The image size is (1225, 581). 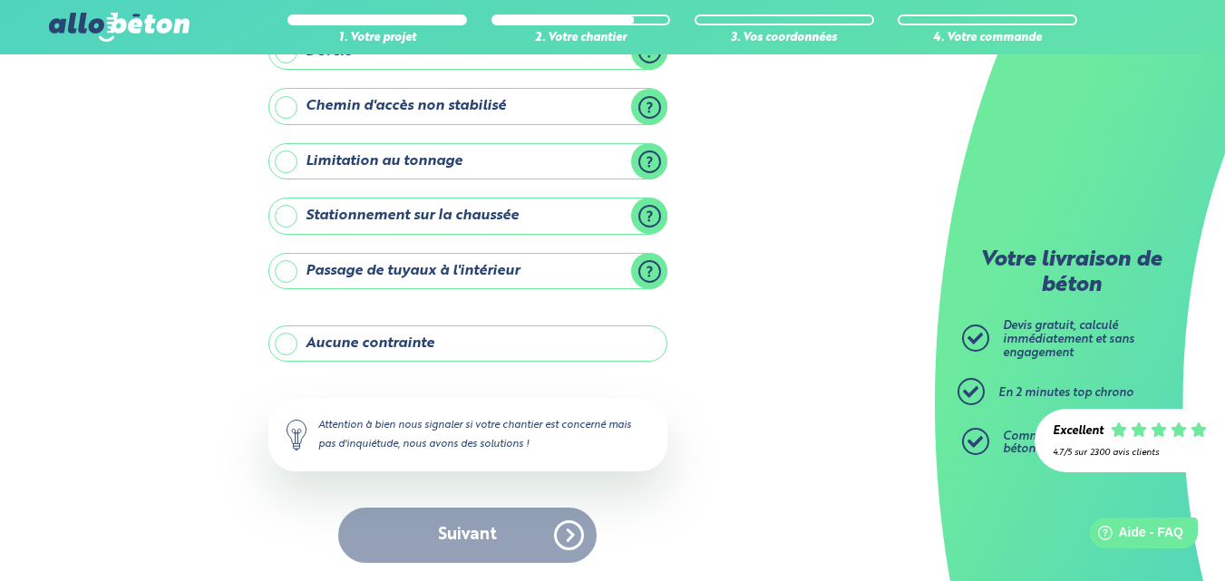 I want to click on label: Stationnement sur la chaussée, so click(x=468, y=216).